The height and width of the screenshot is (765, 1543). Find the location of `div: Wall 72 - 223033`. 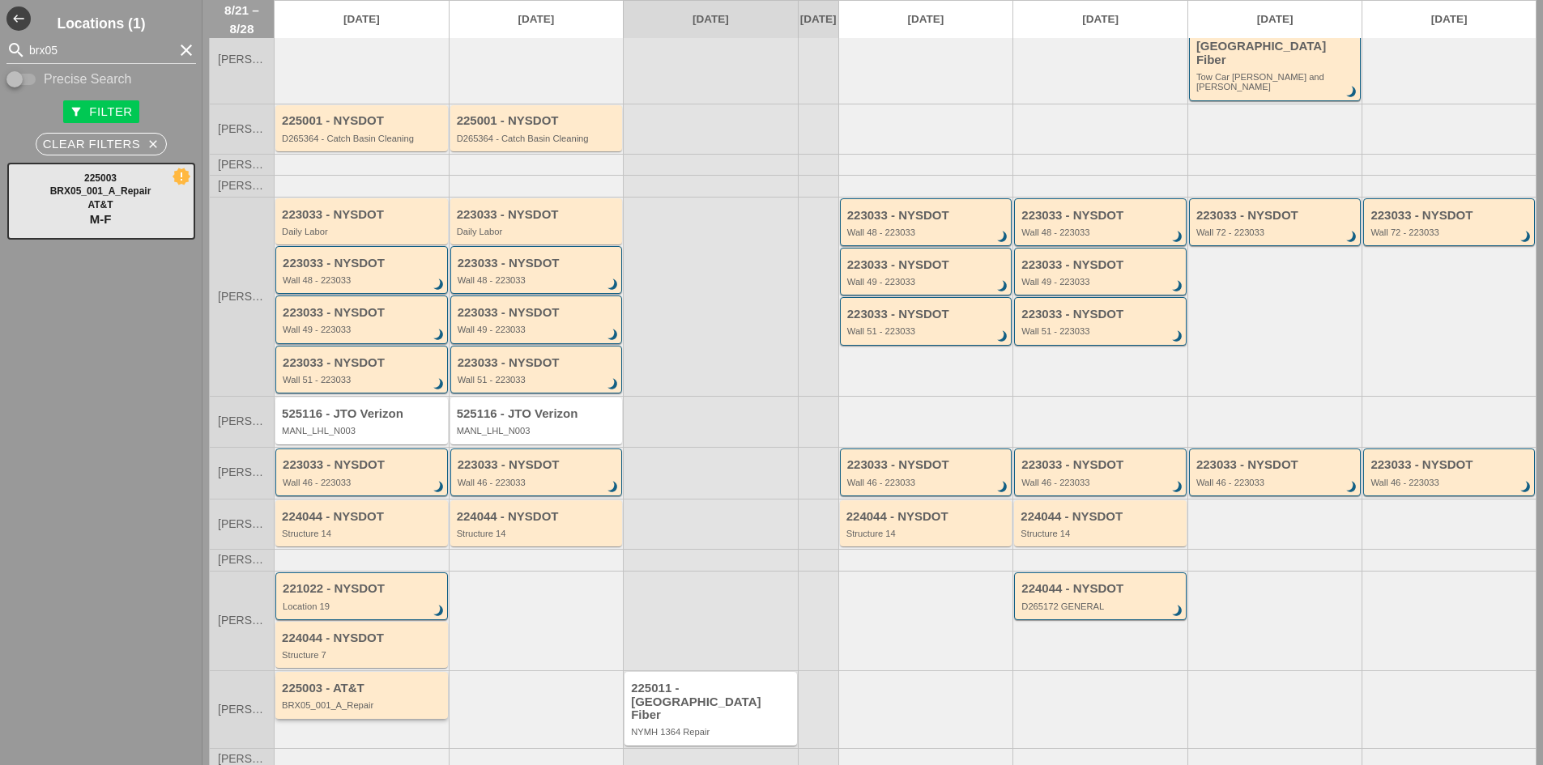

div: Wall 72 - 223033 is located at coordinates (1449, 232).